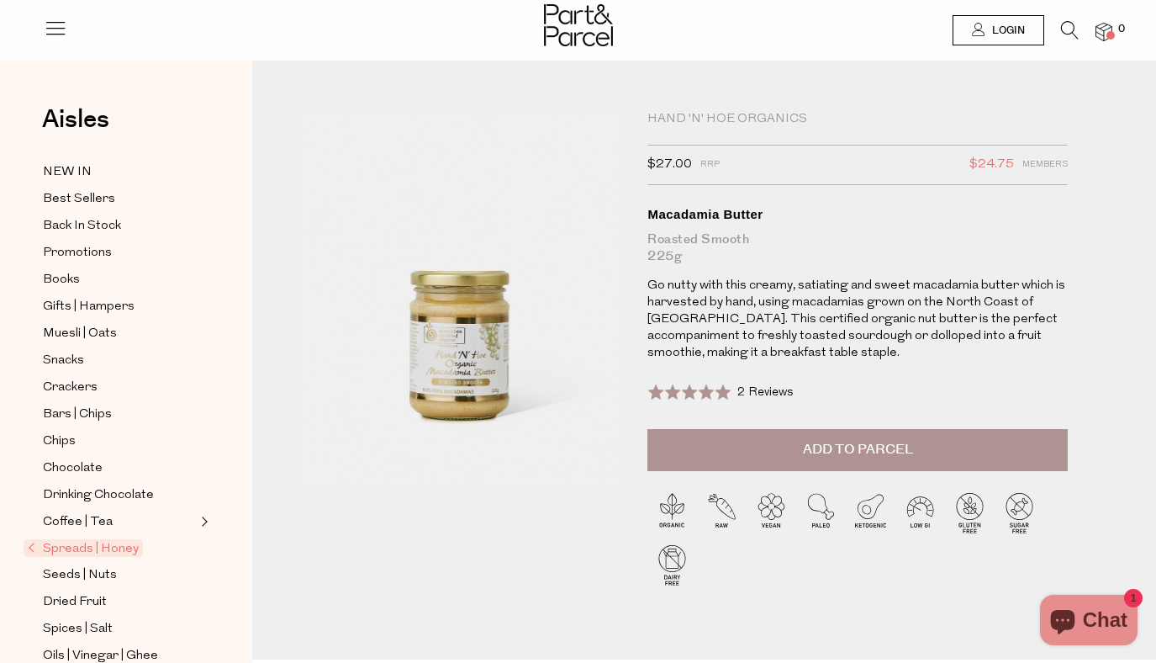  Describe the element at coordinates (82, 226) in the screenshot. I see `span: Back In Stock` at that location.